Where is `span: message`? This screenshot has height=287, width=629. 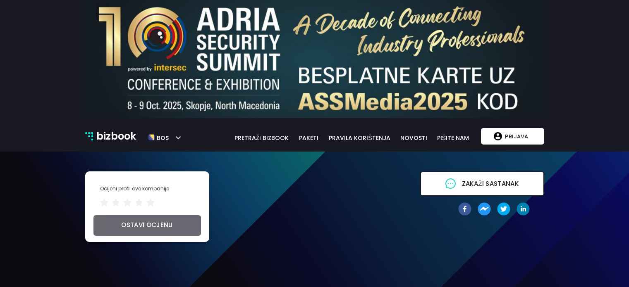 span: message is located at coordinates (450, 184).